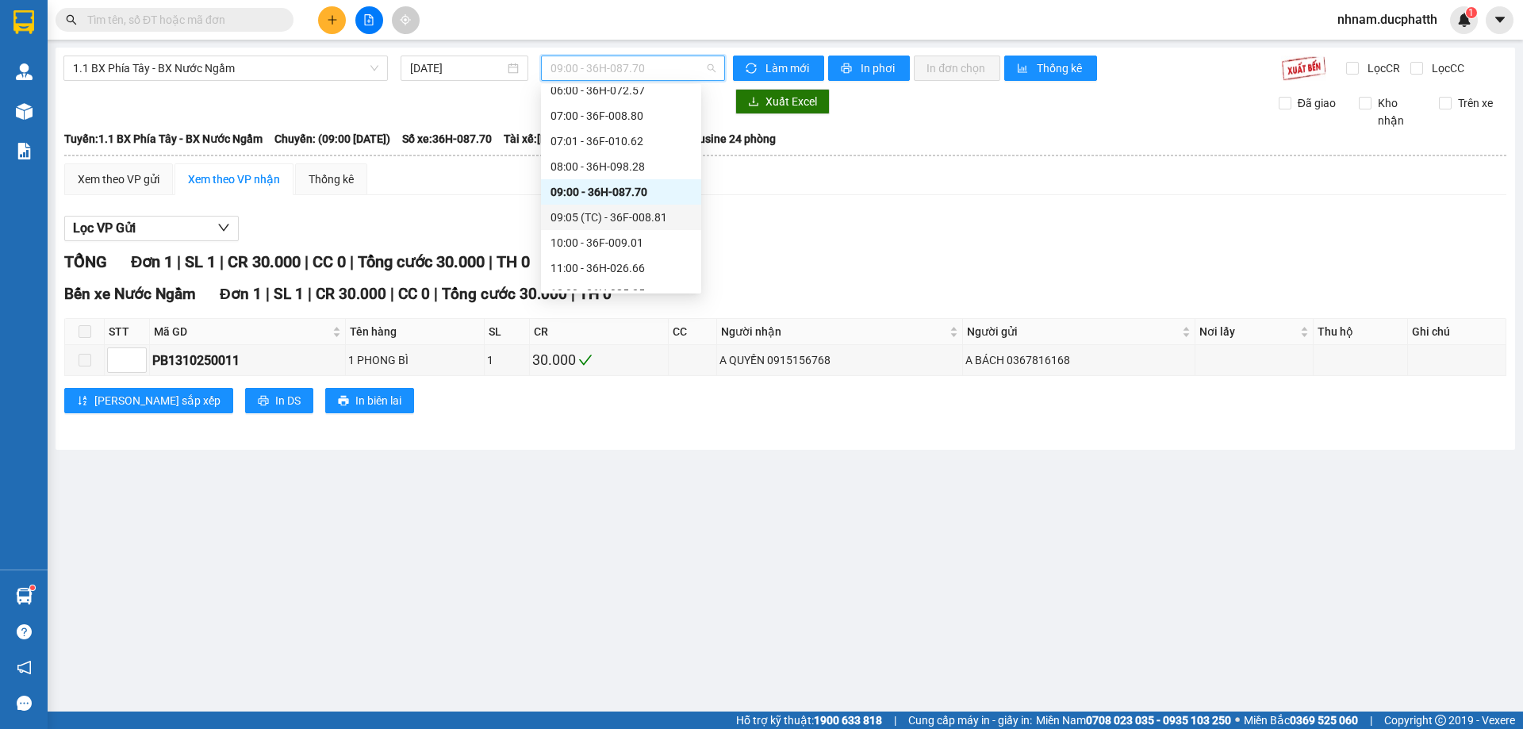 This screenshot has width=1523, height=729. I want to click on div: 06:00 - 36H-072.57, so click(621, 90).